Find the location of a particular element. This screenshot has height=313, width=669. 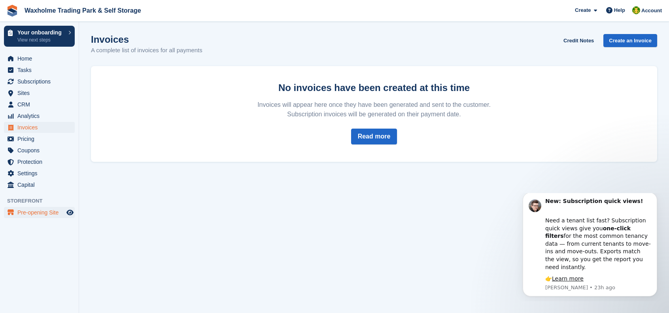

a: Your onboarding View next steps is located at coordinates (39, 36).